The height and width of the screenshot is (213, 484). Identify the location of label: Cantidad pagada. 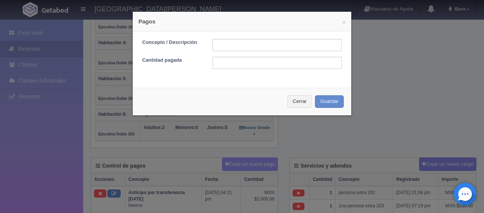
(172, 60).